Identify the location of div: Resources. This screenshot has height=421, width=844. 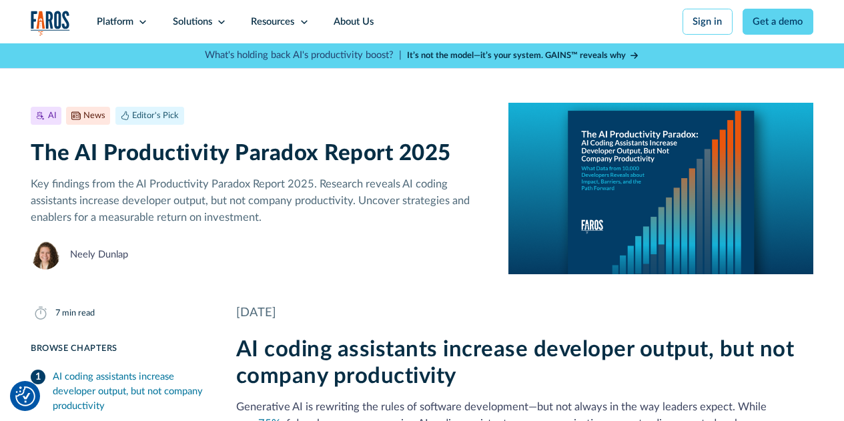
(272, 22).